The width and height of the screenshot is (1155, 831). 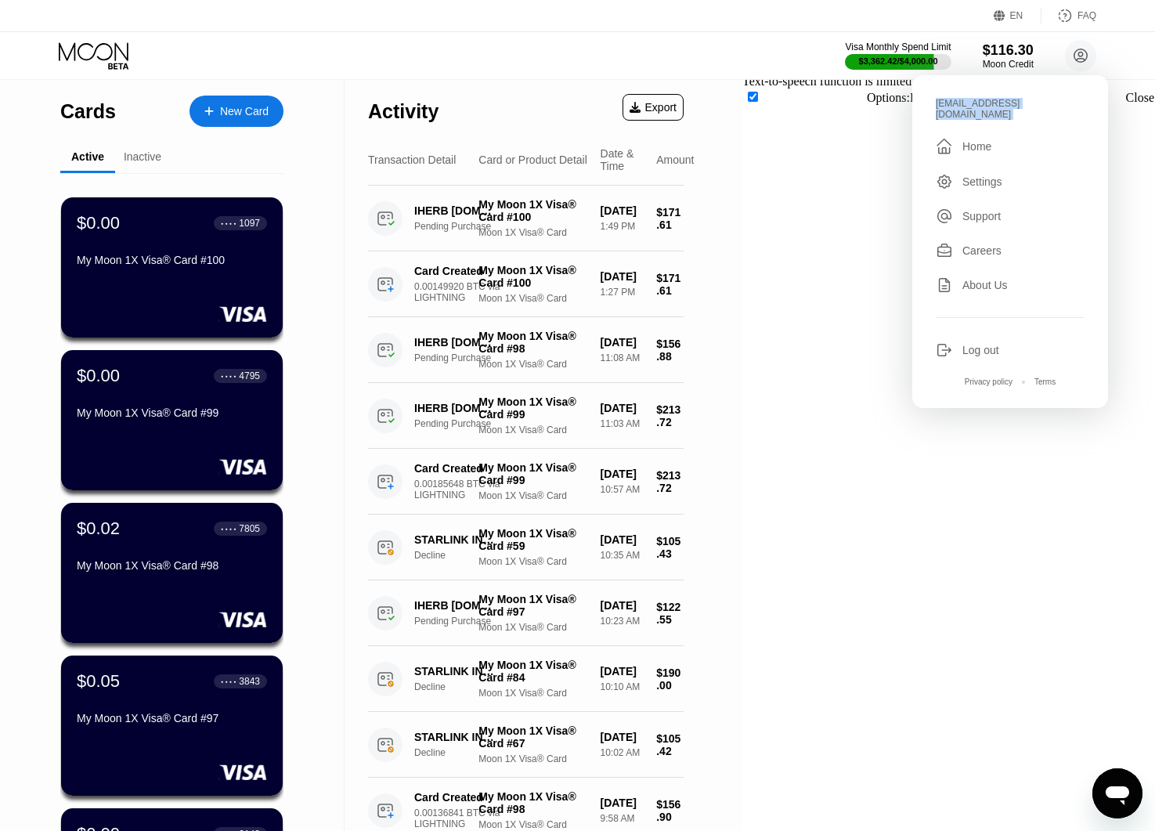 I want to click on div: Export, so click(x=653, y=107).